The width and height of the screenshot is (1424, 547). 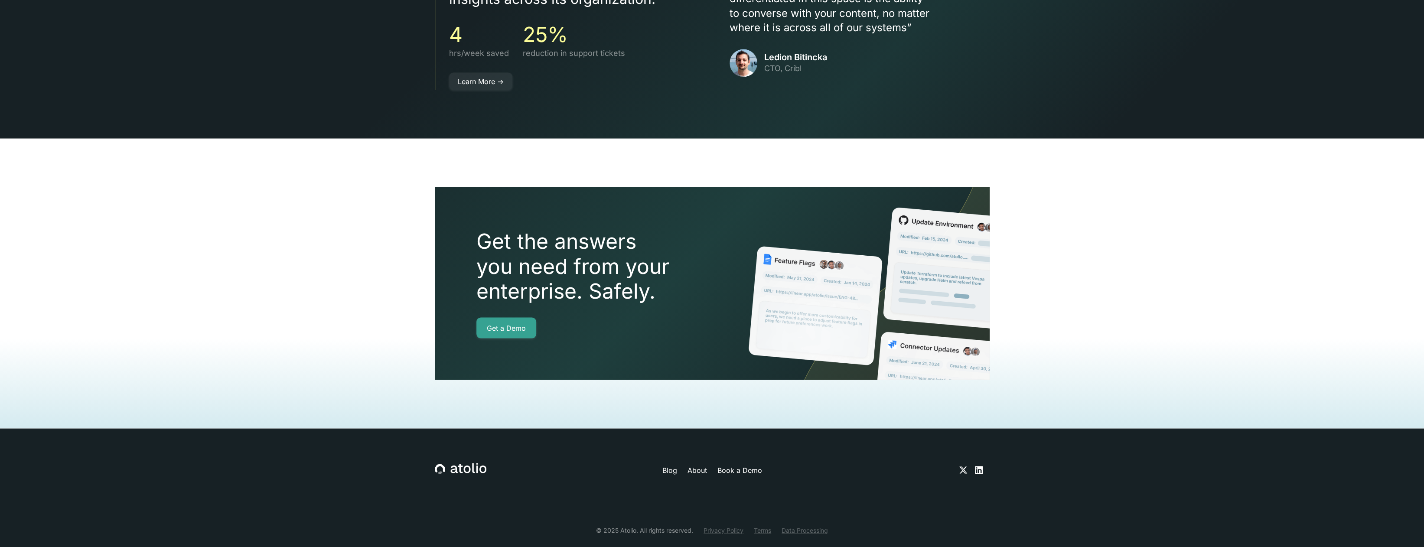 I want to click on a: Get a Demo, so click(x=506, y=328).